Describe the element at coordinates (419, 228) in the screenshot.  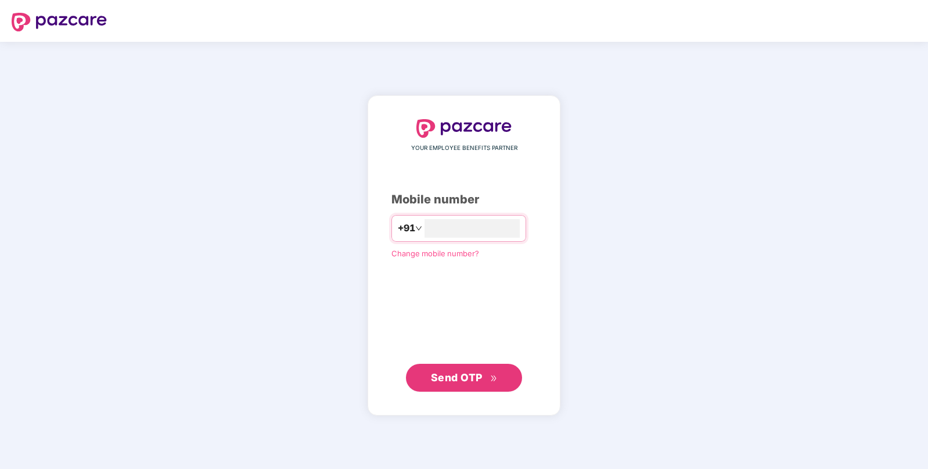
I see `span: down` at that location.